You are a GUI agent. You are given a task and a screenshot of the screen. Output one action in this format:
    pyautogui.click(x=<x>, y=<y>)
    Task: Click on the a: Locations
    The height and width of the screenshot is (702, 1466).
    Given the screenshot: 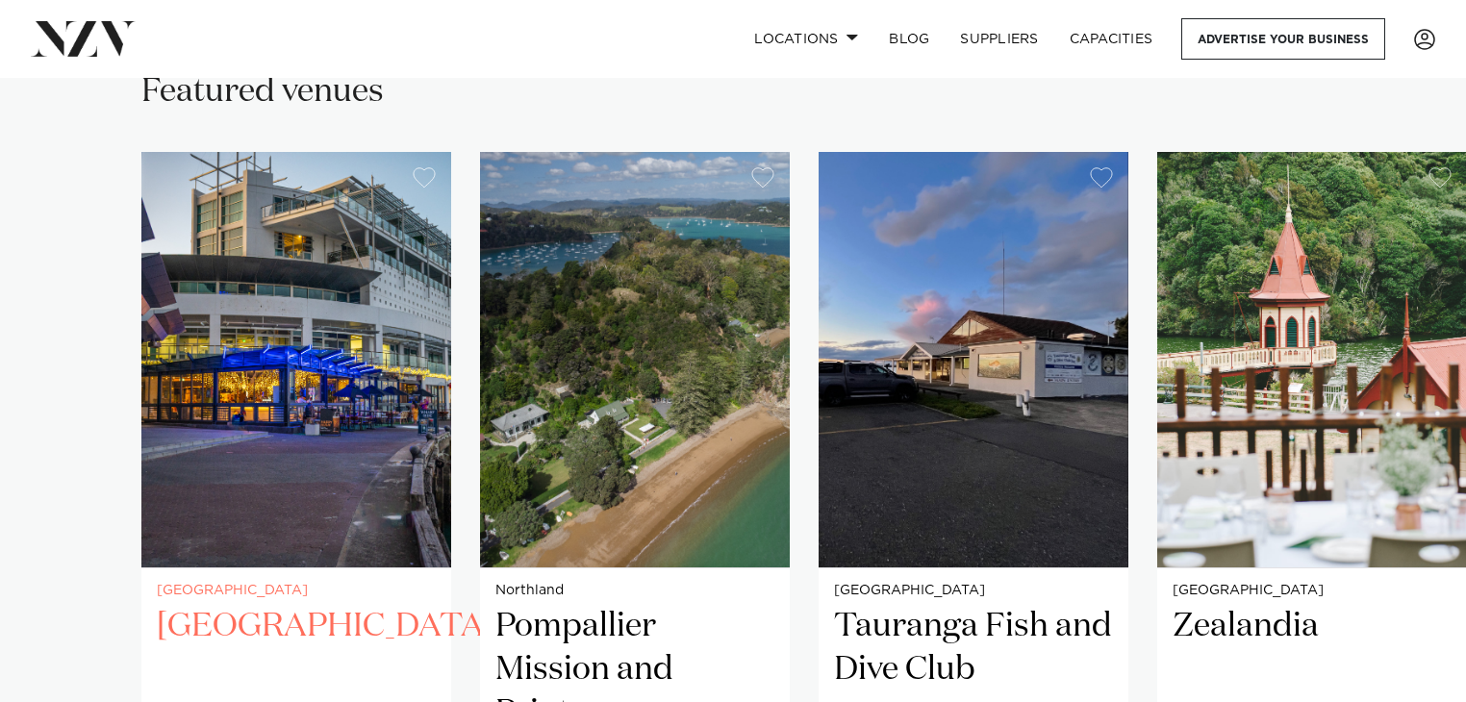 What is the action you would take?
    pyautogui.click(x=806, y=38)
    